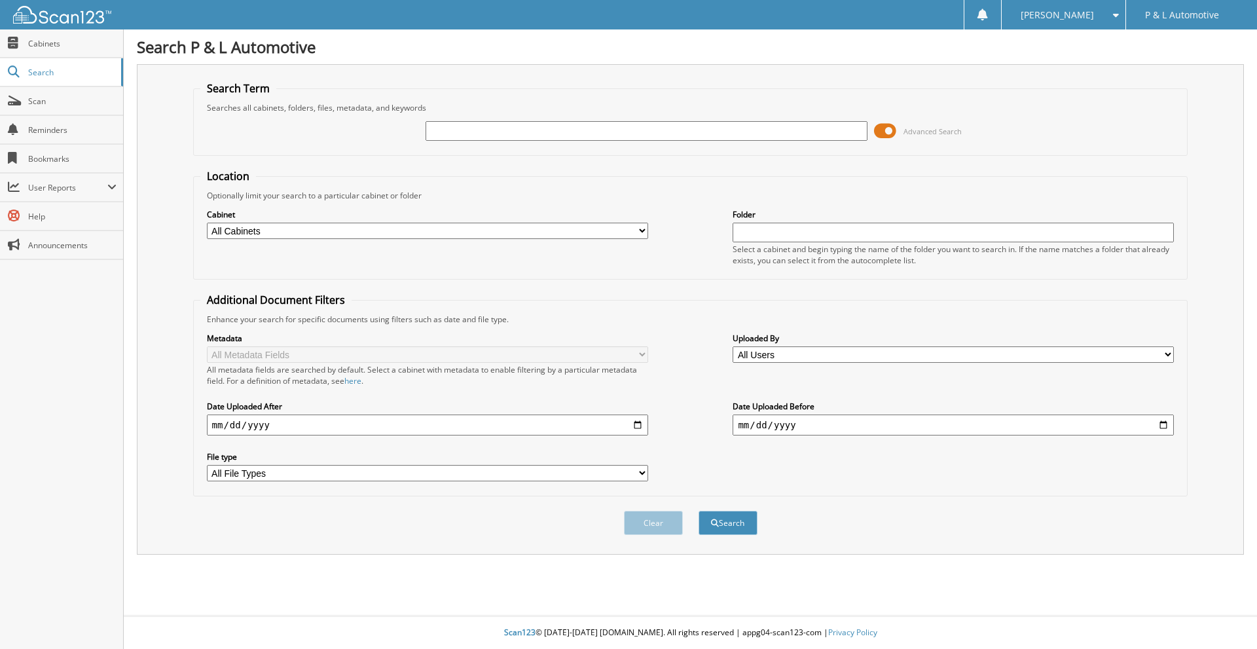 This screenshot has width=1257, height=649. Describe the element at coordinates (428, 456) in the screenshot. I see `label: File type` at that location.